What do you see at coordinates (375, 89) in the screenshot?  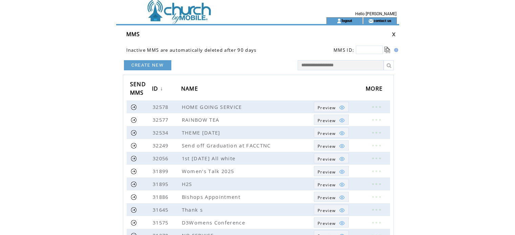 I see `span: MORE` at bounding box center [375, 89].